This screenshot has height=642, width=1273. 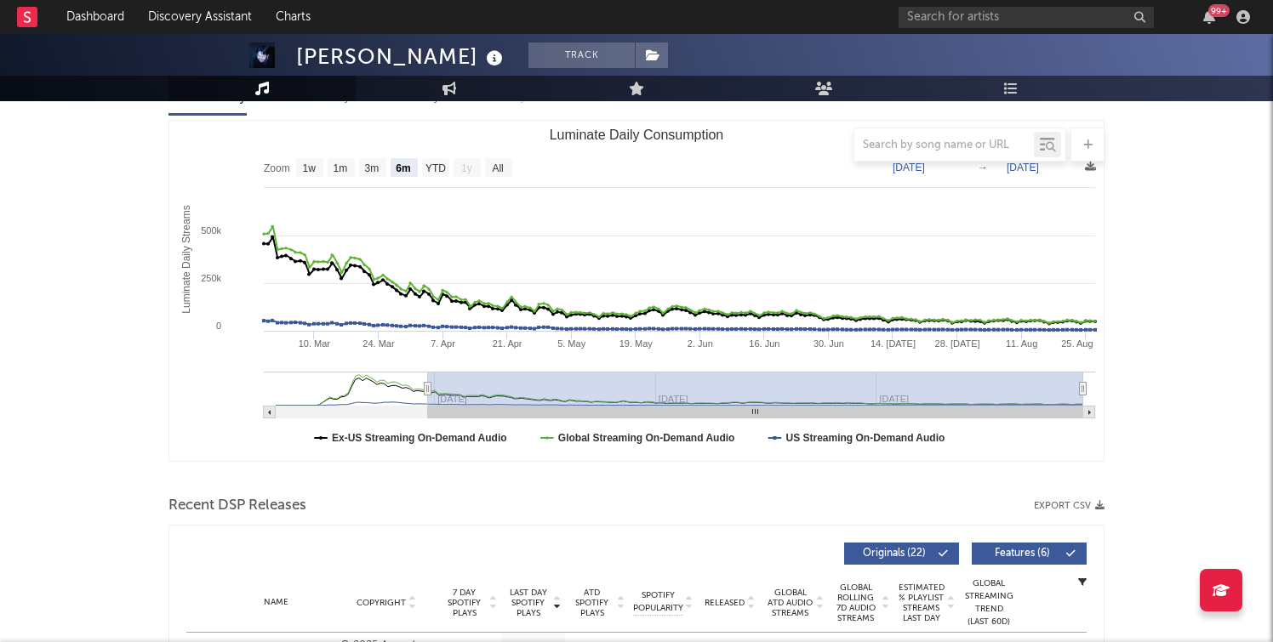 I want to click on text: 500k, so click(x=211, y=231).